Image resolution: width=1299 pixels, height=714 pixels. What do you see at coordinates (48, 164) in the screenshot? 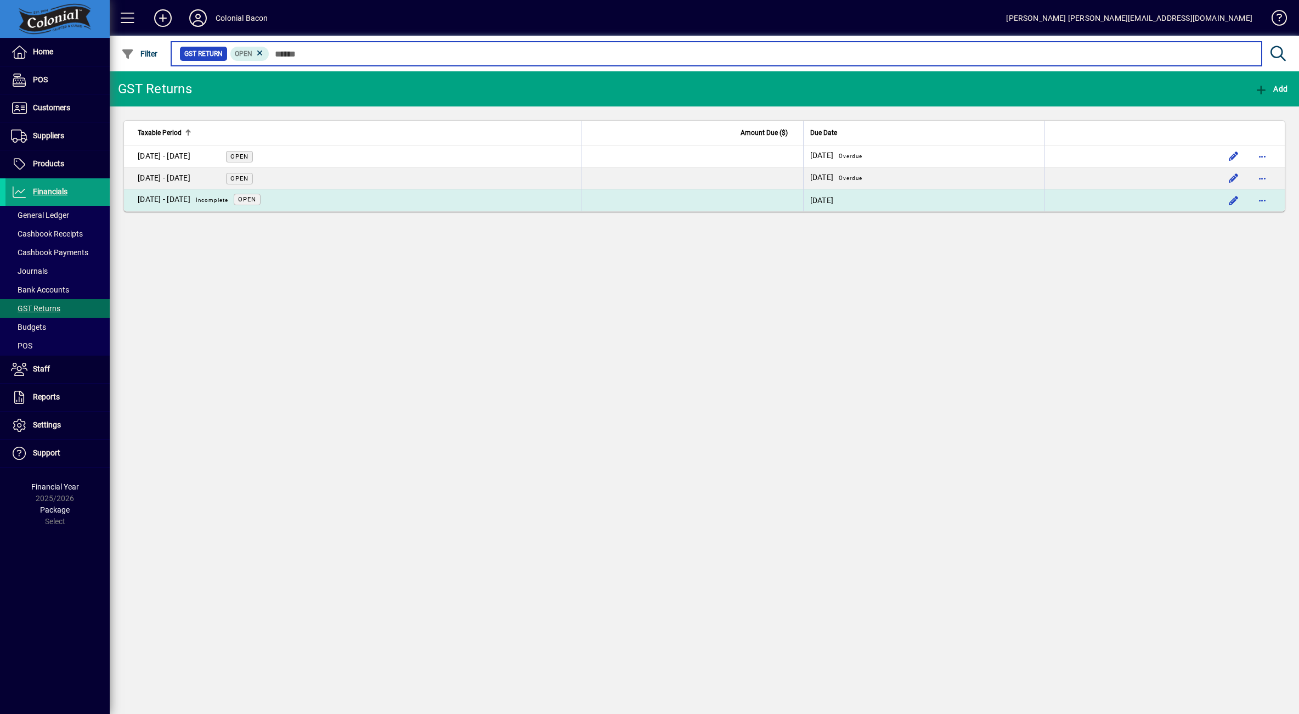
I see `span: Products` at bounding box center [48, 164].